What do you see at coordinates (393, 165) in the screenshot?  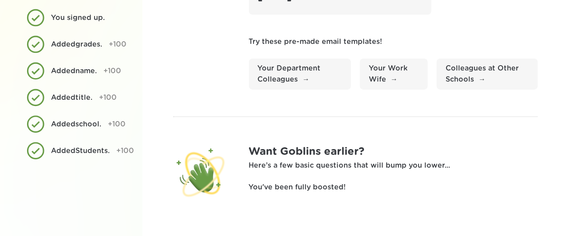 I see `p: Here’s a few basic questions that will bump you lower...` at bounding box center [393, 165].